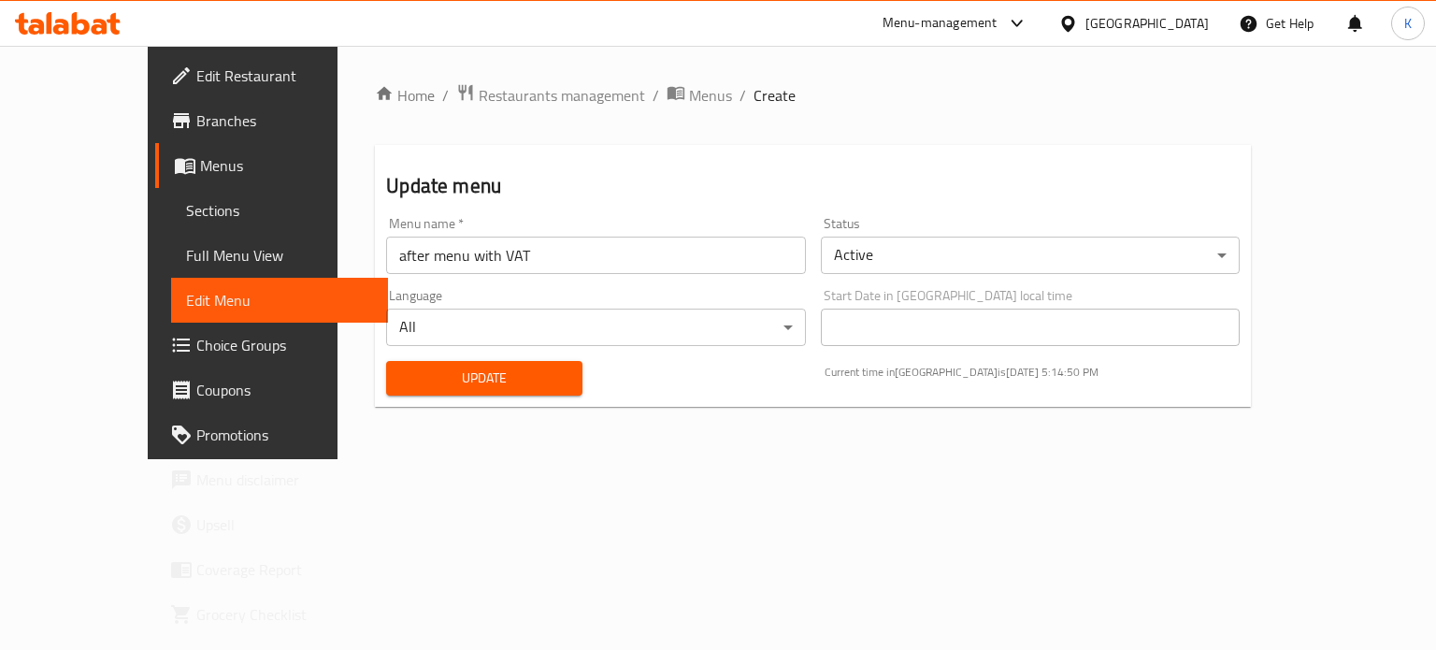 The image size is (1436, 650). I want to click on span: Coverage Report, so click(284, 569).